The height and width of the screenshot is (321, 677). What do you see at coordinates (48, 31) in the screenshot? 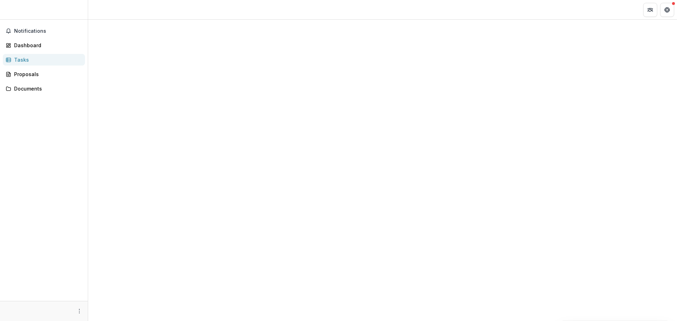
I see `span: Notifications` at bounding box center [48, 31].